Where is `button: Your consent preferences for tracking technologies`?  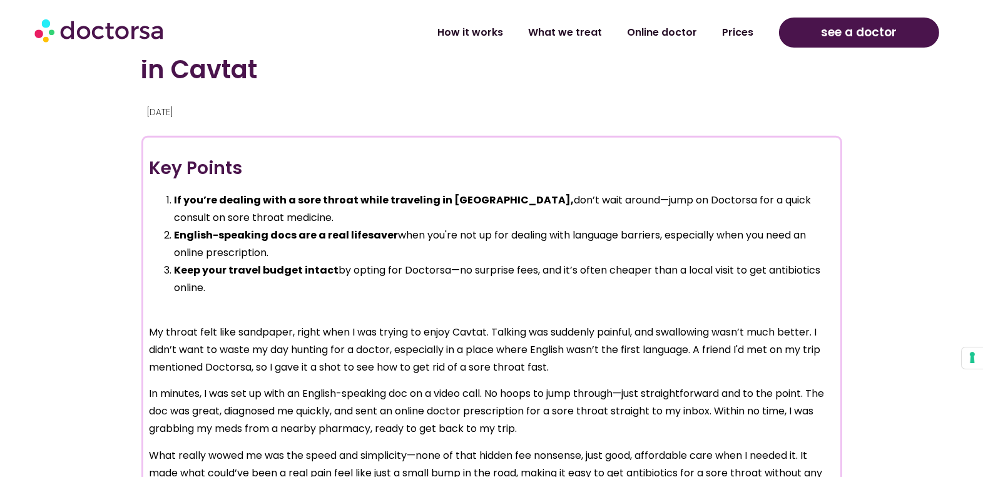
button: Your consent preferences for tracking technologies is located at coordinates (972, 358).